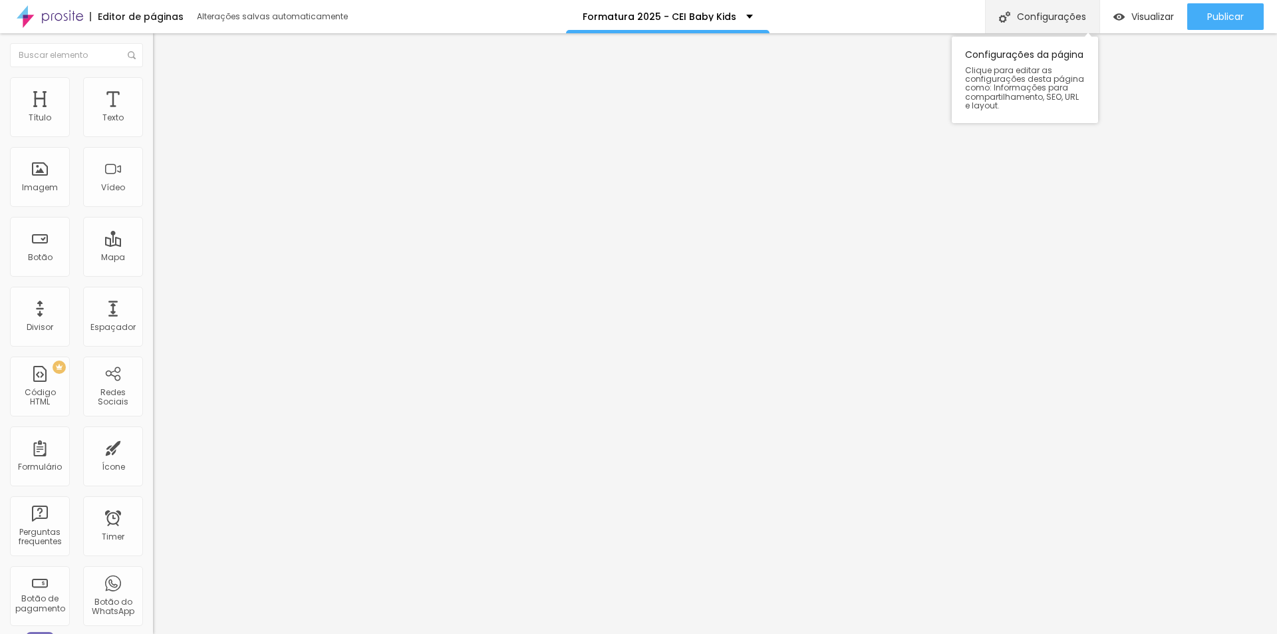 The image size is (1277, 634). Describe the element at coordinates (113, 257) in the screenshot. I see `div: Mapa` at that location.